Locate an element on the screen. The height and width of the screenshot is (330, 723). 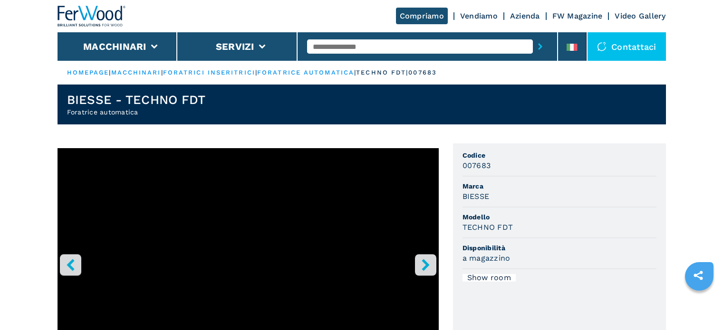
a: FW Magazine is located at coordinates (577, 16).